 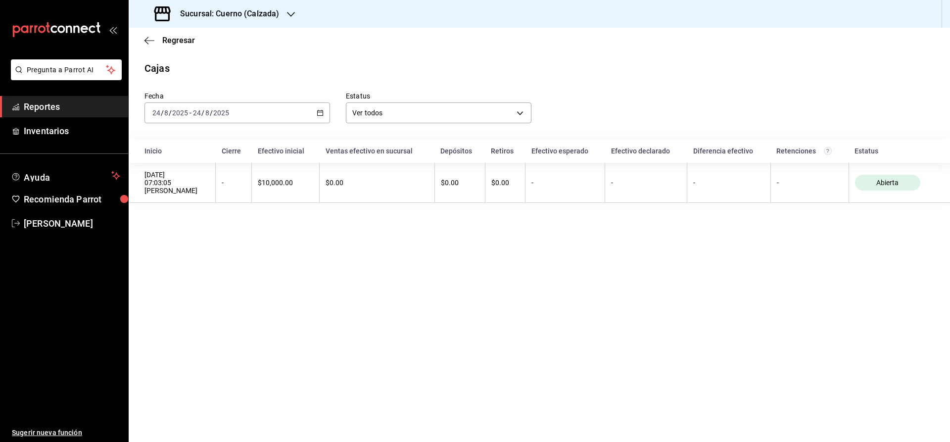 What do you see at coordinates (729, 151) in the screenshot?
I see `div: Diferencia efectivo` at bounding box center [729, 151].